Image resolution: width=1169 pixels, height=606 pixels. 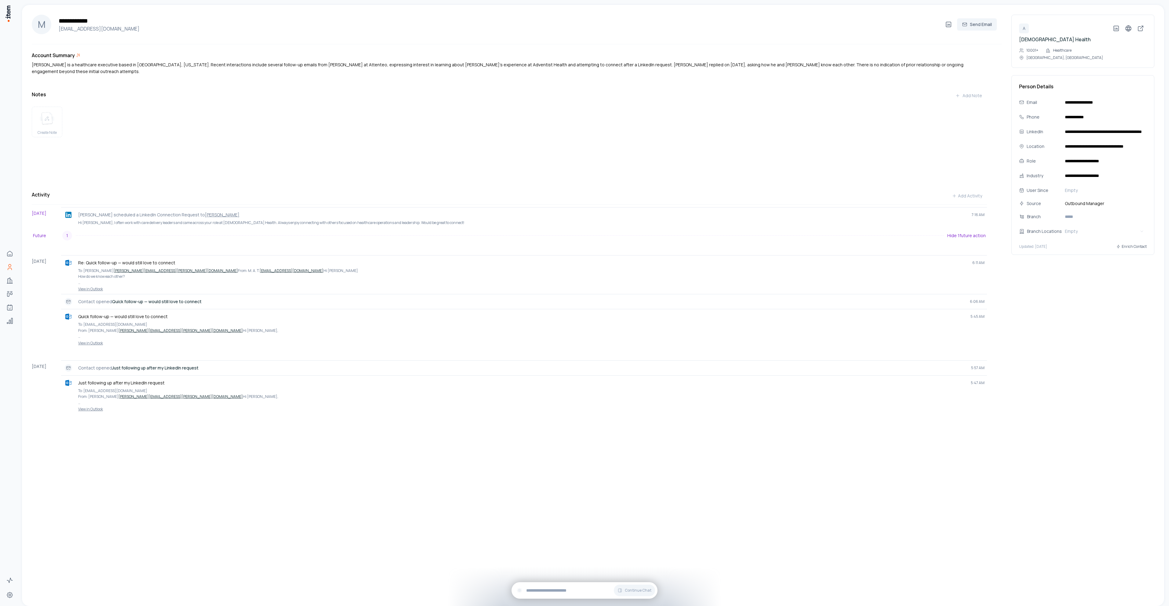 I want to click on div: Phone, so click(x=1043, y=117).